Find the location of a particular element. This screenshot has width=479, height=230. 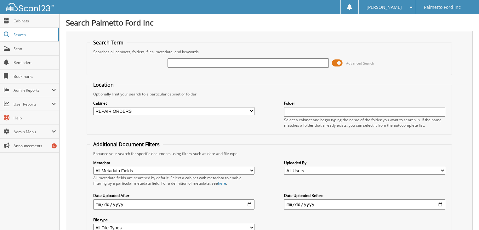

label: Folder is located at coordinates (365, 103).